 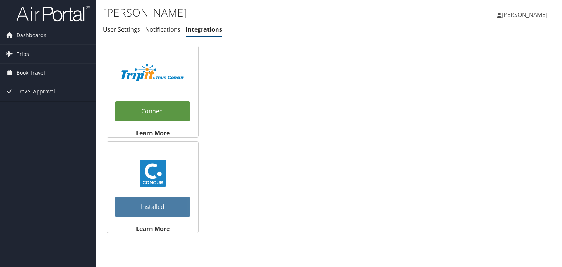 What do you see at coordinates (31, 35) in the screenshot?
I see `span: Dashboards` at bounding box center [31, 35].